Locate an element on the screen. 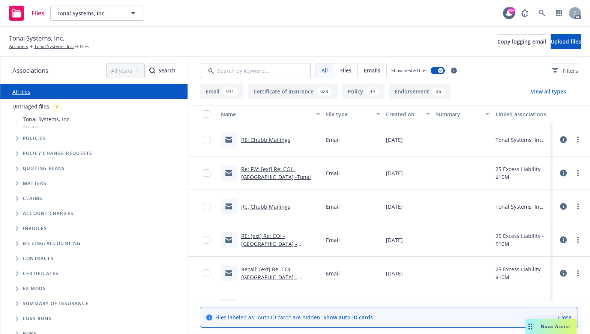  span: Billing/Accounting is located at coordinates (52, 244).